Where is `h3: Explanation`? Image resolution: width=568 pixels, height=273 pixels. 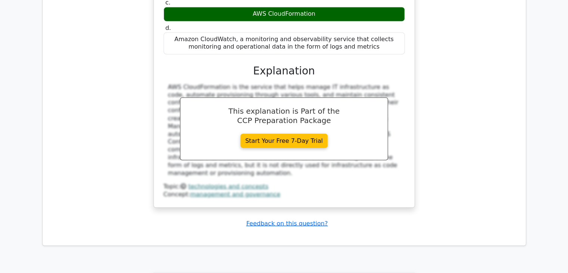 h3: Explanation is located at coordinates (284, 71).